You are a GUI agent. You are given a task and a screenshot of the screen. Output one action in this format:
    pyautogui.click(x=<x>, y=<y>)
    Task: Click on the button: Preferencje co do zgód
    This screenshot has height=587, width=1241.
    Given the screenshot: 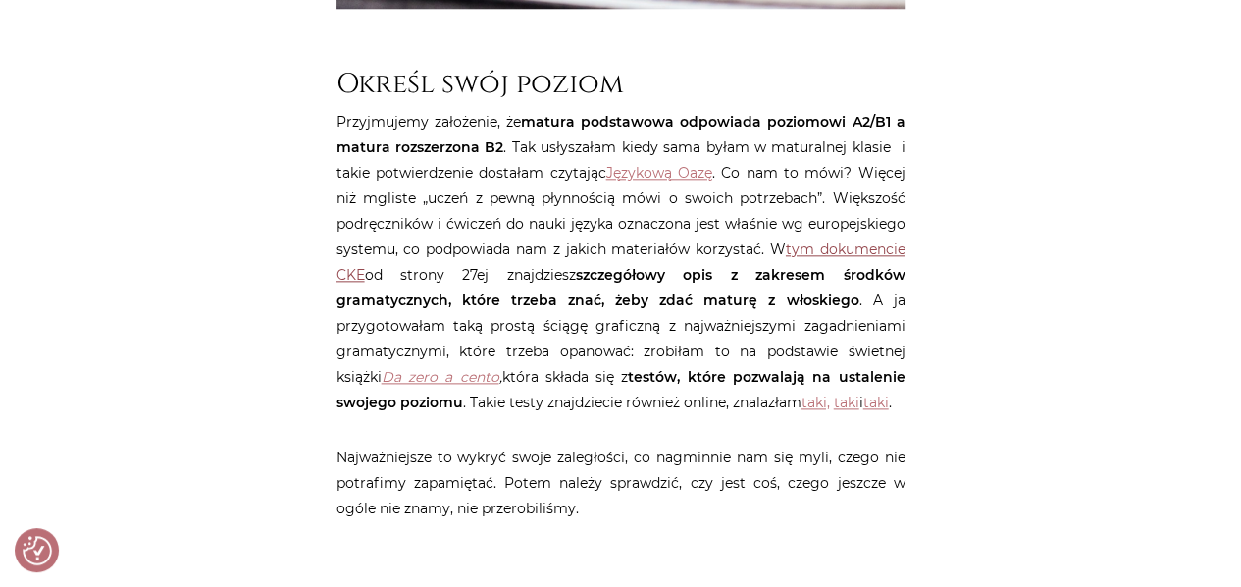 What is the action you would take?
    pyautogui.click(x=37, y=550)
    